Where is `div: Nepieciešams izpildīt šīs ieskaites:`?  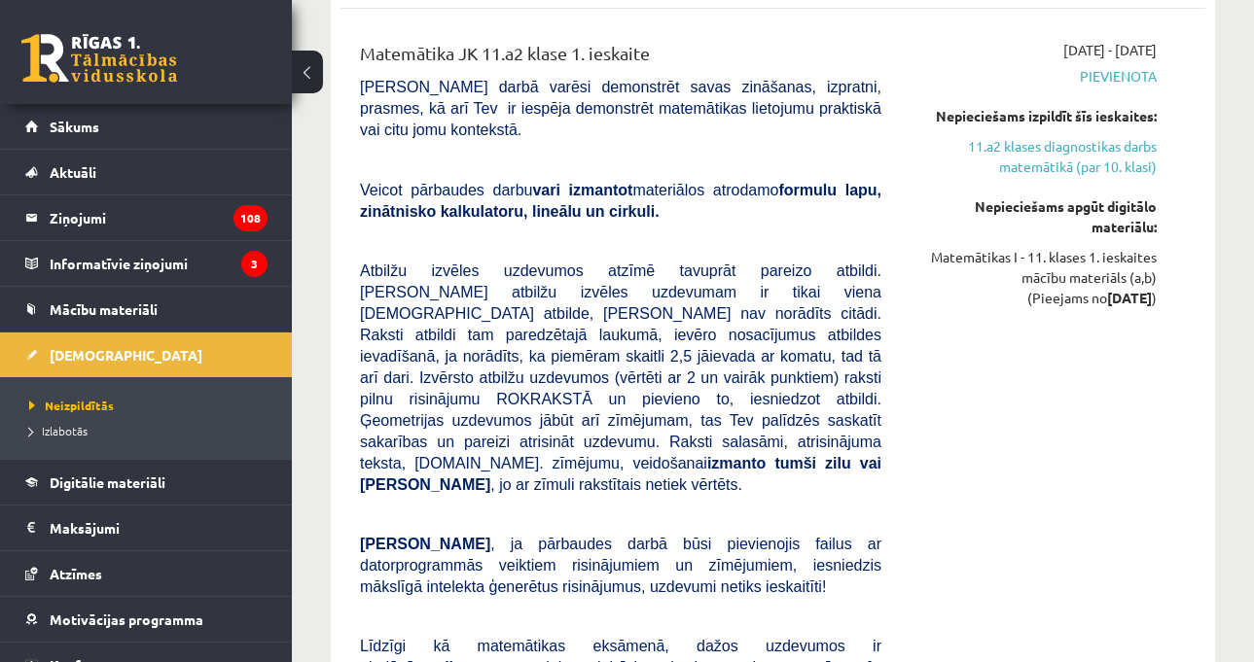 div: Nepieciešams izpildīt šīs ieskaites: is located at coordinates (1033, 116).